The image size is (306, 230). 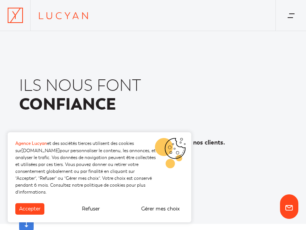 What do you see at coordinates (91, 209) in the screenshot?
I see `button: Refuser` at bounding box center [91, 209].